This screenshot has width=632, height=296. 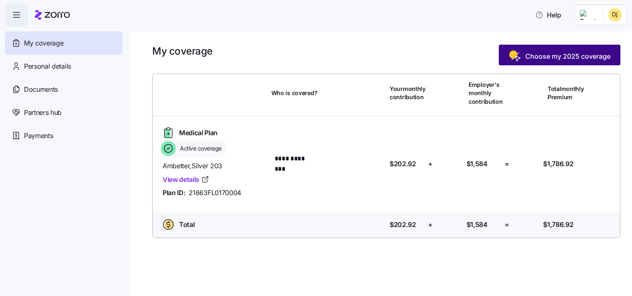 I want to click on span: Ambetter , Silver 203, so click(x=214, y=166).